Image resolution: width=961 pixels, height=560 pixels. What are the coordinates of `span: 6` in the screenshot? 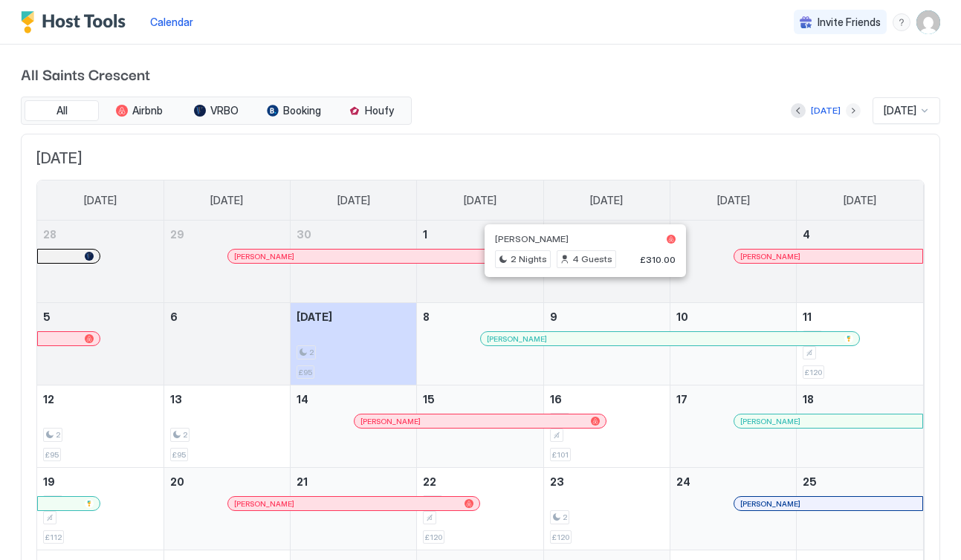 It's located at (174, 317).